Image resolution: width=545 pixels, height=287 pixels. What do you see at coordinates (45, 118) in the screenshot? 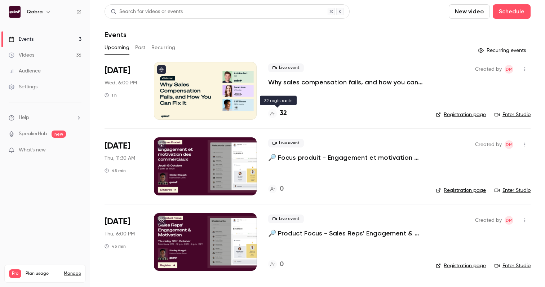
I see `li: help-dropdown-opener` at bounding box center [45, 118].